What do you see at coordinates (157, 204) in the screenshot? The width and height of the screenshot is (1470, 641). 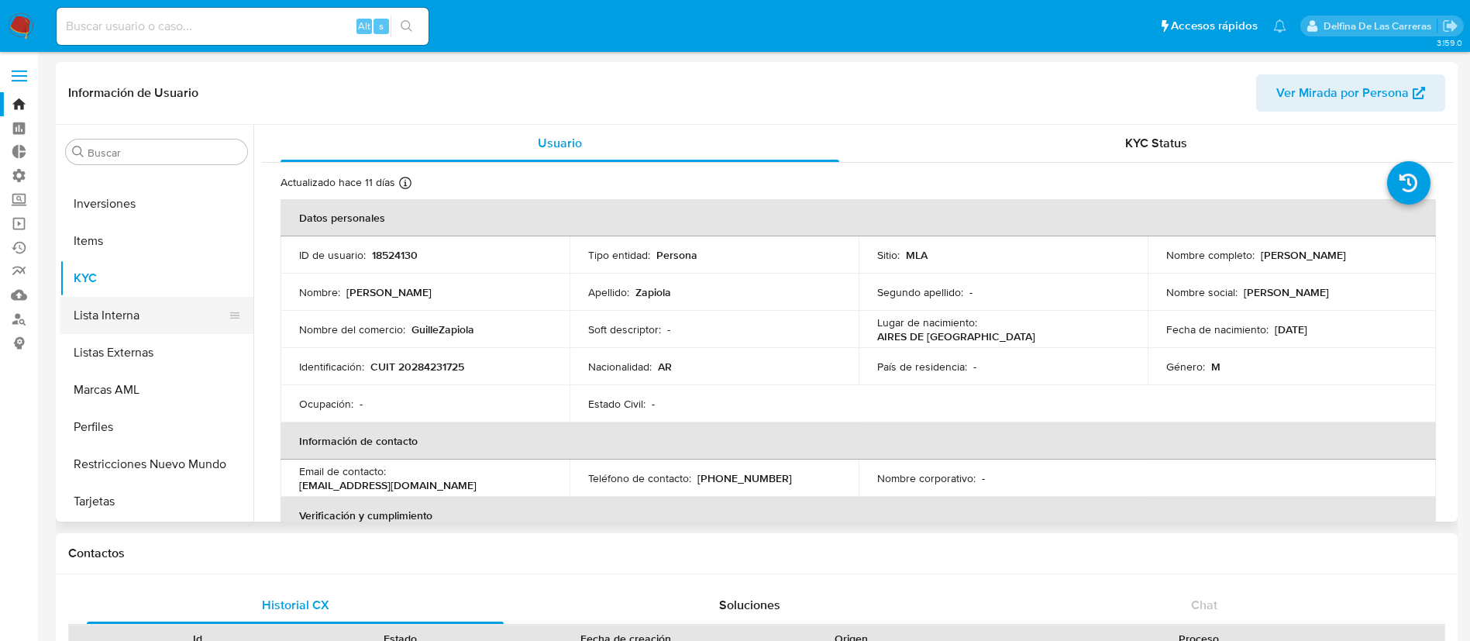 I see `button: Inversiones` at bounding box center [157, 204].